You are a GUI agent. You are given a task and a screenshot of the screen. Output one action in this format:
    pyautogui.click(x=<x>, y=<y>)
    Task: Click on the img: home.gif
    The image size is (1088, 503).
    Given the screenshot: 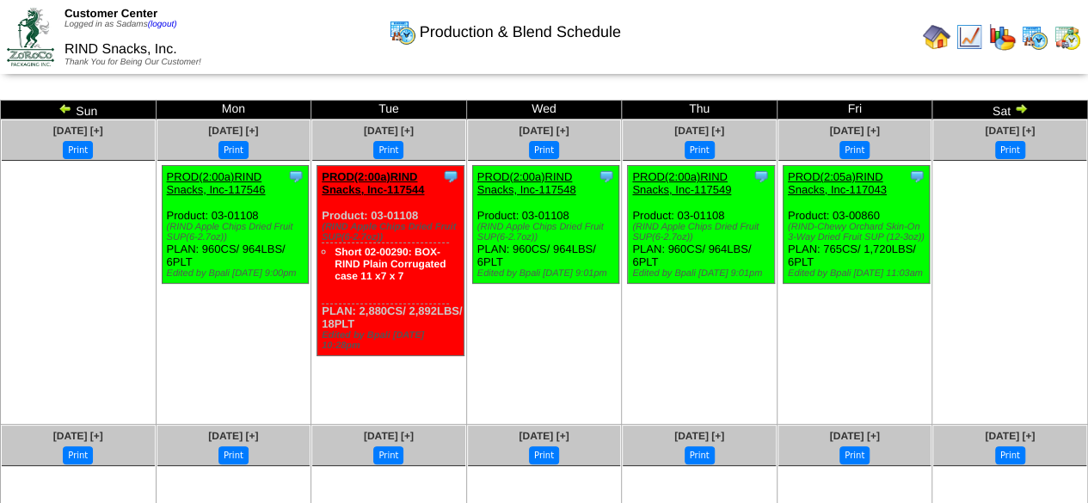 What is the action you would take?
    pyautogui.click(x=937, y=37)
    